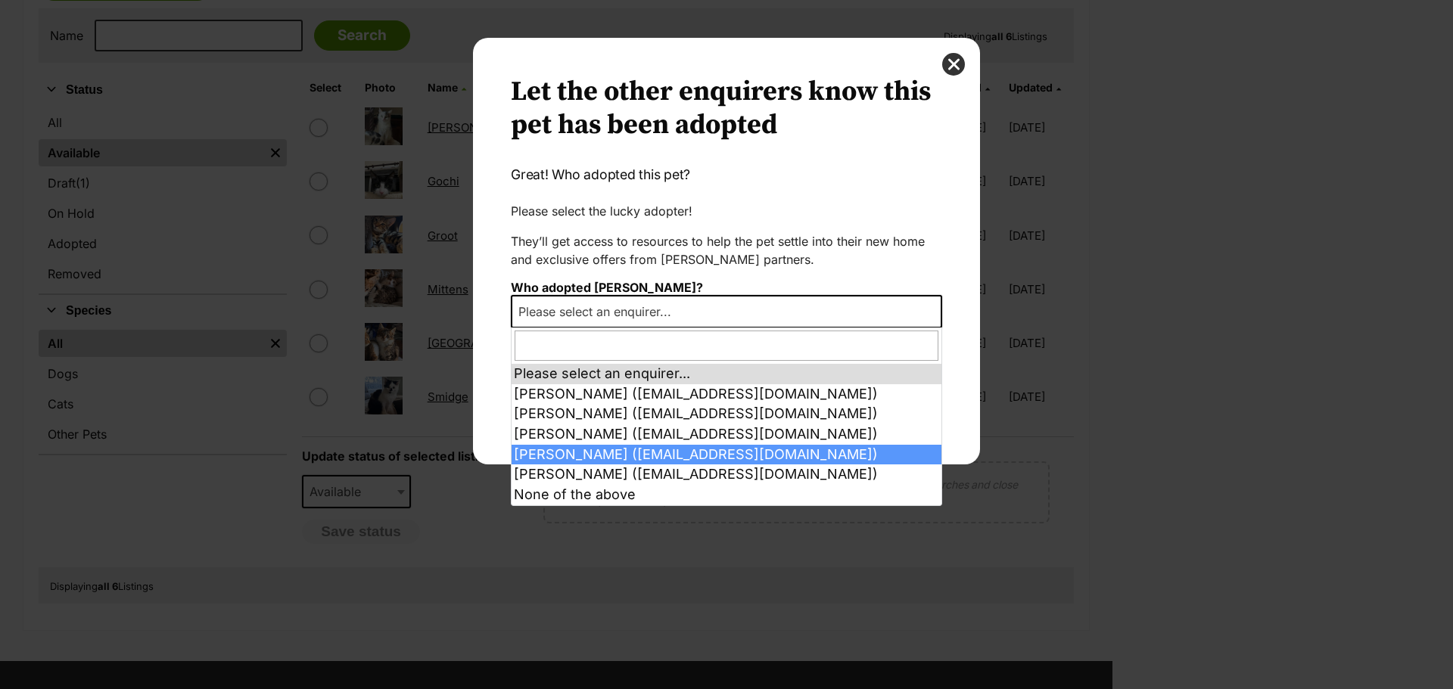 The image size is (1453, 689). I want to click on li: Please select an enquirer..., so click(726, 374).